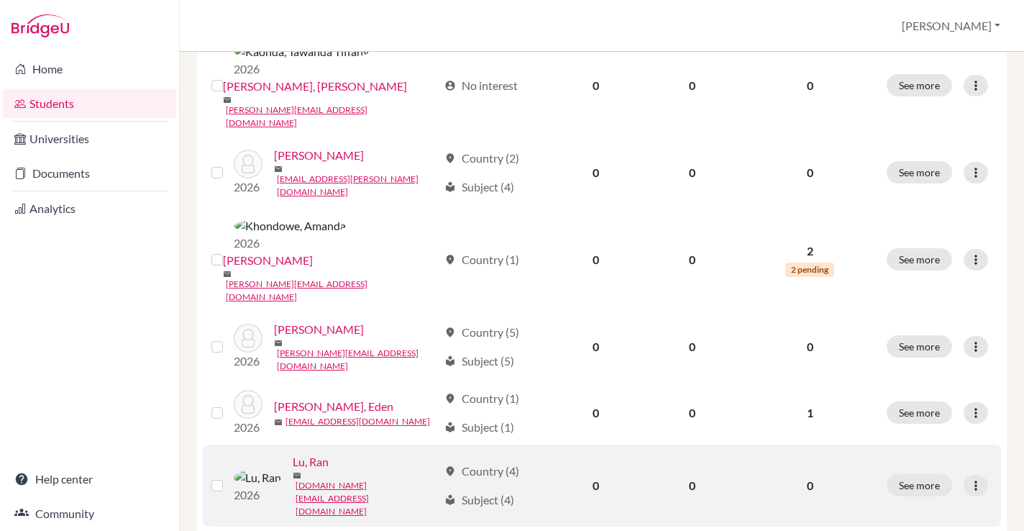 This screenshot has width=1024, height=531. What do you see at coordinates (89, 479) in the screenshot?
I see `a: Help center` at bounding box center [89, 479].